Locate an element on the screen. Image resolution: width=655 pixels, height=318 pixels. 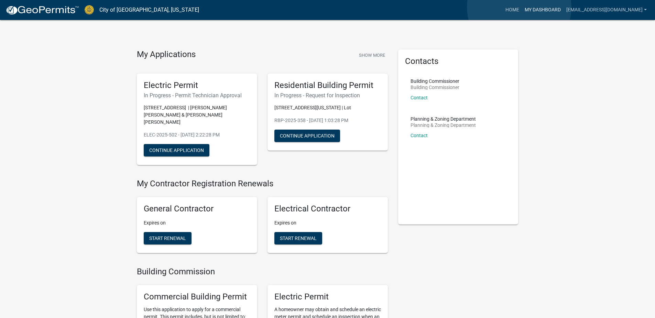
wm-registration-list-section: My Contractor Registration Renewals is located at coordinates (262, 219).